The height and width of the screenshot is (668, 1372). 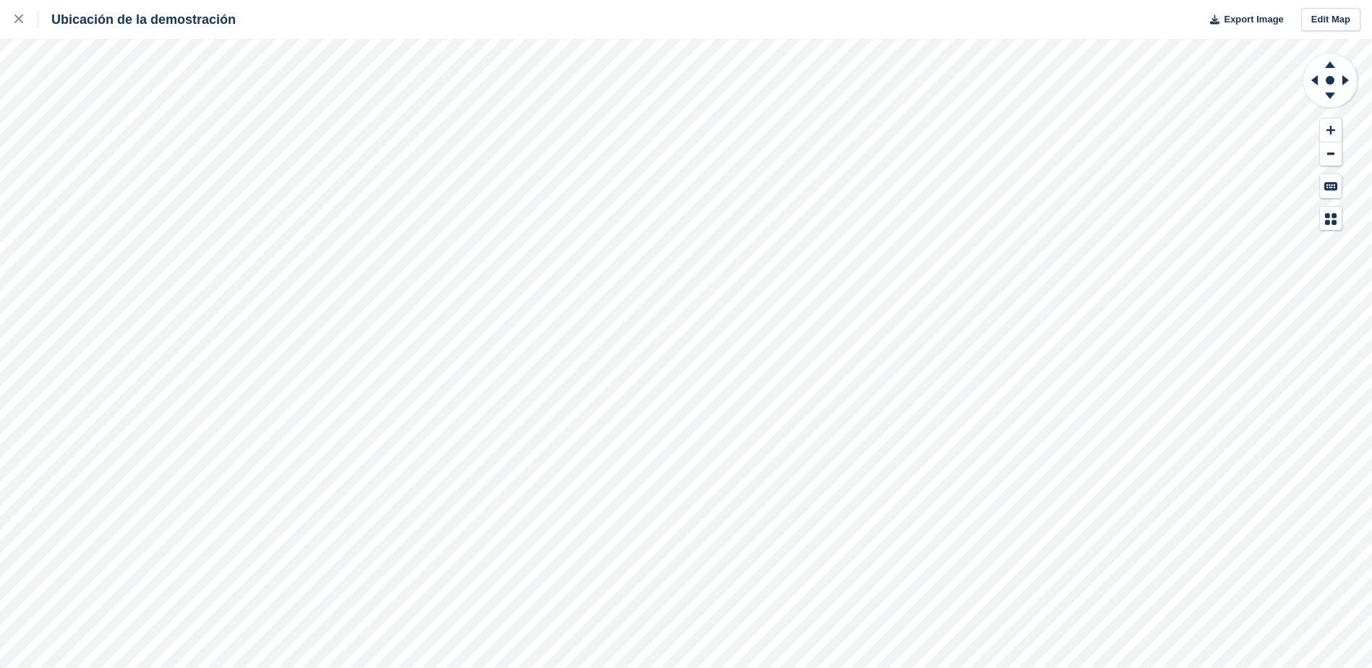 What do you see at coordinates (1331, 218) in the screenshot?
I see `button: Map Legend` at bounding box center [1331, 218].